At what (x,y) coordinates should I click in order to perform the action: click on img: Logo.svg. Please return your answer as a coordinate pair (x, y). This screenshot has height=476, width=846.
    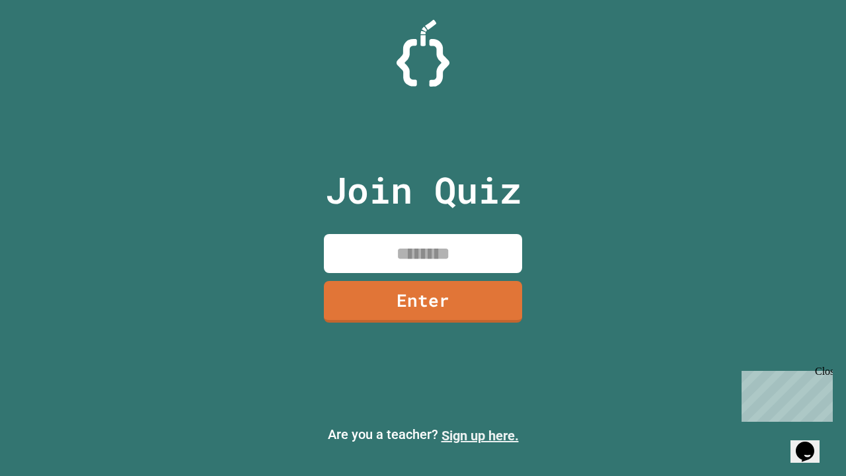
    Looking at the image, I should click on (423, 53).